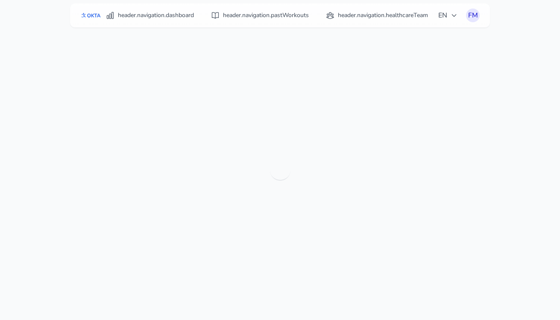 This screenshot has height=320, width=560. Describe the element at coordinates (377, 15) in the screenshot. I see `a: header.navigation.healthcareTeam` at that location.